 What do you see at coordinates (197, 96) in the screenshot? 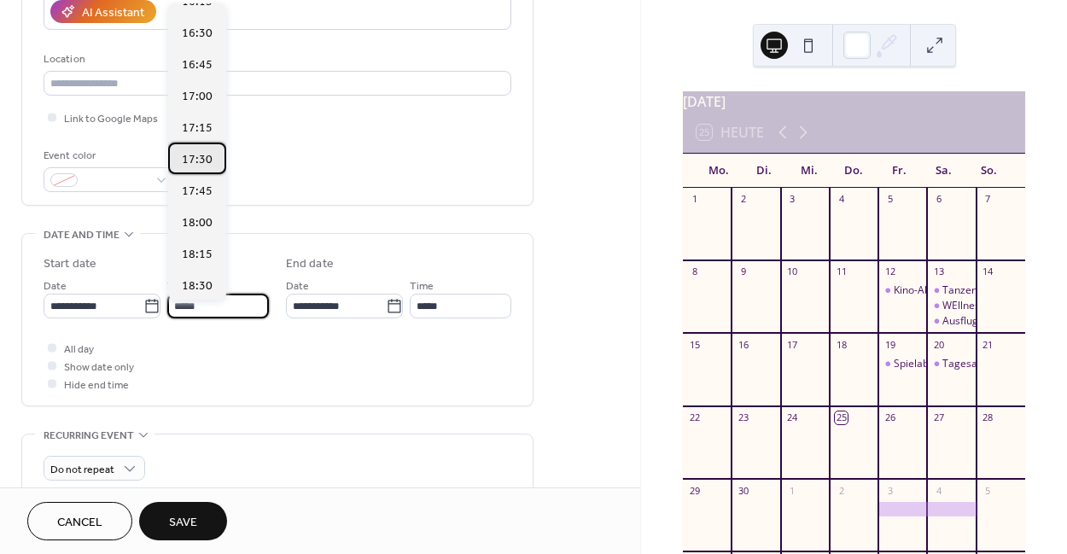
I see `span: 17:00` at bounding box center [197, 96].